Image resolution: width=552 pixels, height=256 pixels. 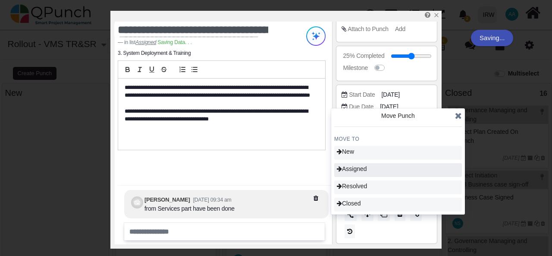 What do you see at coordinates (436, 15) in the screenshot?
I see `a: x` at bounding box center [436, 15].